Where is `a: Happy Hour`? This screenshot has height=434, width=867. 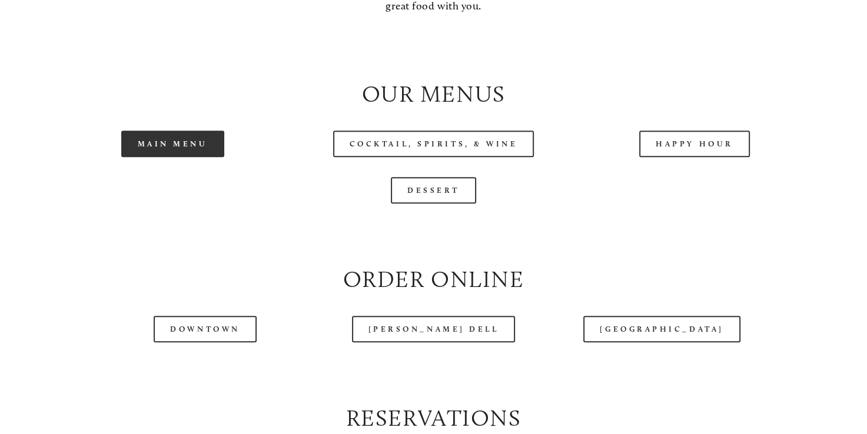 a: Happy Hour is located at coordinates (694, 144).